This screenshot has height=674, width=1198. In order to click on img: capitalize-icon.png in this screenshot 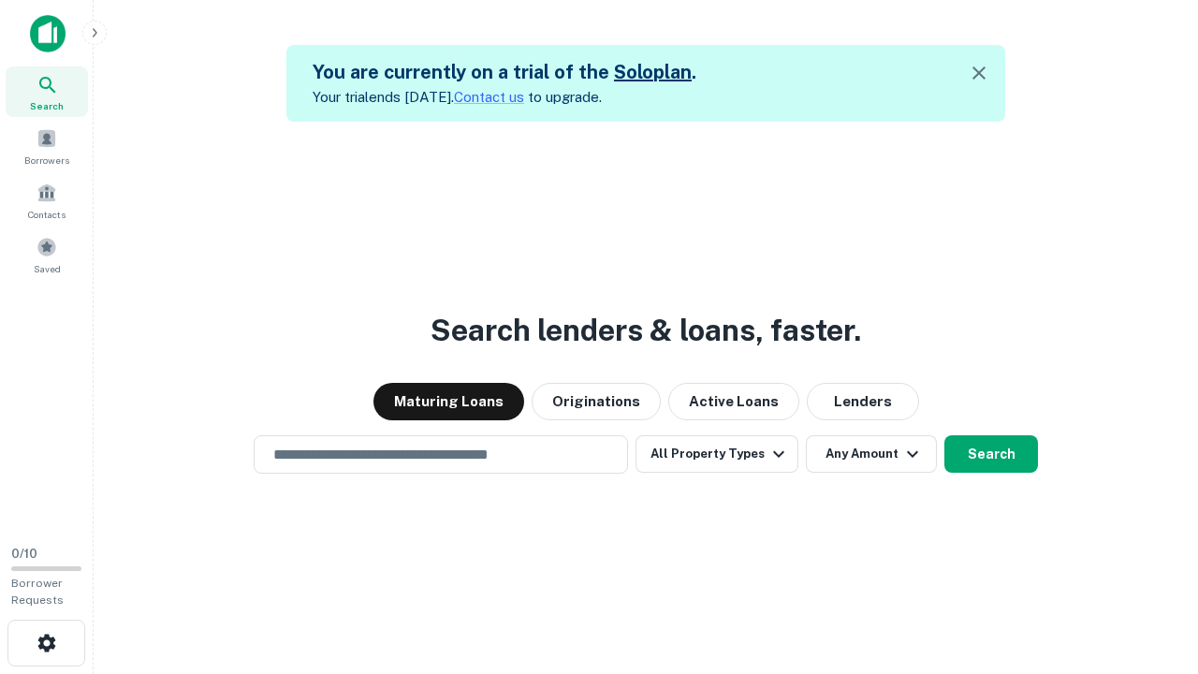, I will do `click(48, 34)`.